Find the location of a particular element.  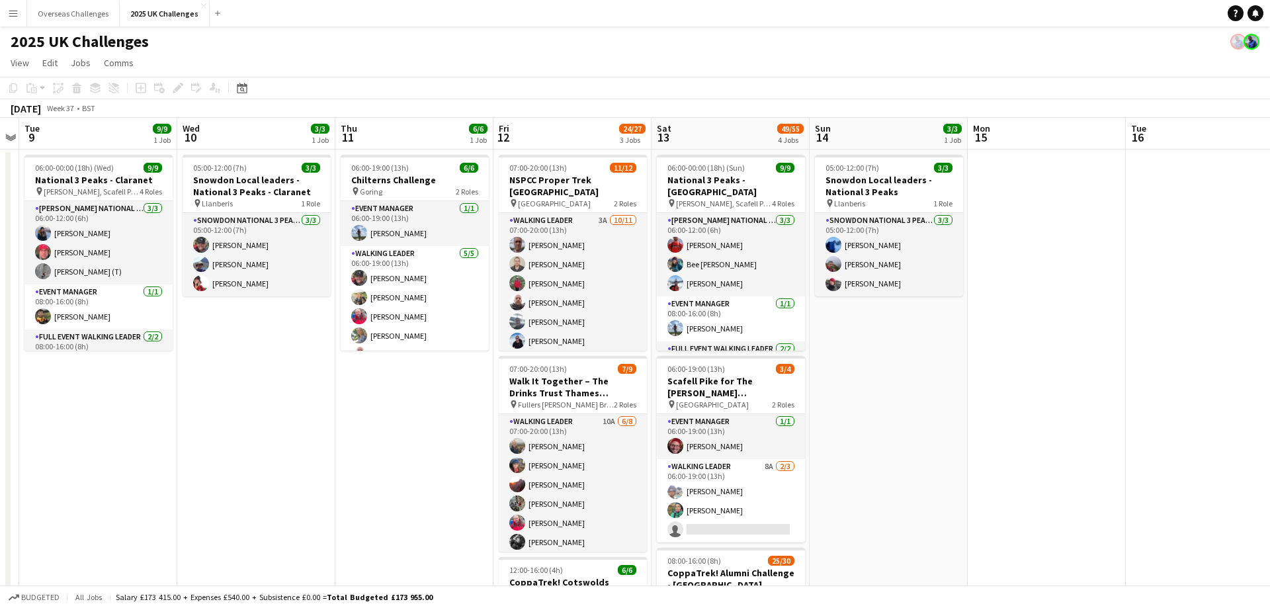

span: 06:00-00:00 (18h) (Sun) is located at coordinates (706, 167).